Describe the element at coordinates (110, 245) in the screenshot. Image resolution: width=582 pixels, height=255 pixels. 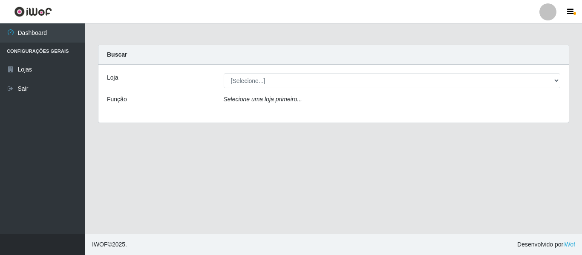
I see `span: © 2025 .` at that location.